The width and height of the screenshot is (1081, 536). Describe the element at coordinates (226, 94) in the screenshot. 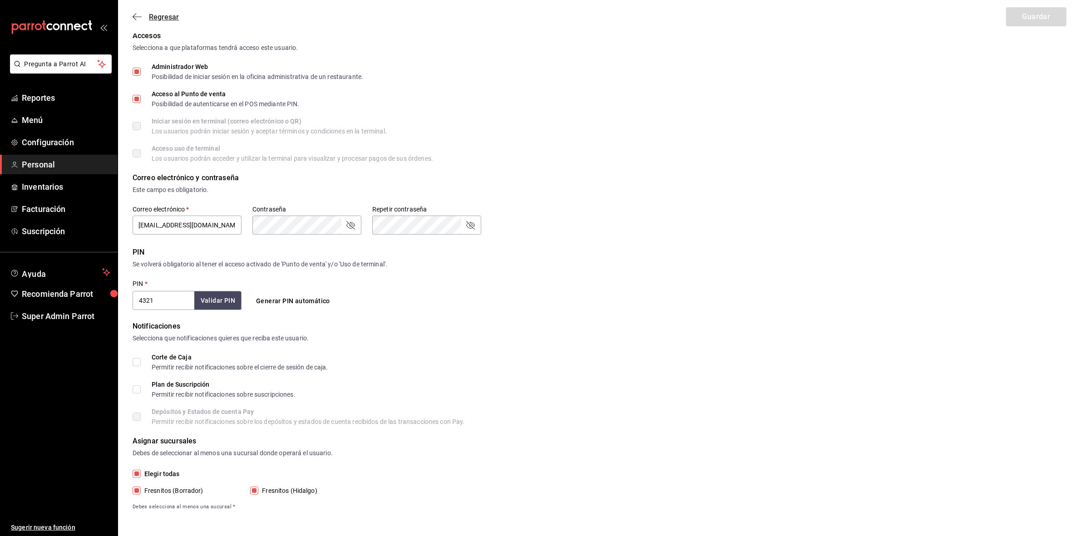

I see `div: Acceso al Punto de venta` at that location.